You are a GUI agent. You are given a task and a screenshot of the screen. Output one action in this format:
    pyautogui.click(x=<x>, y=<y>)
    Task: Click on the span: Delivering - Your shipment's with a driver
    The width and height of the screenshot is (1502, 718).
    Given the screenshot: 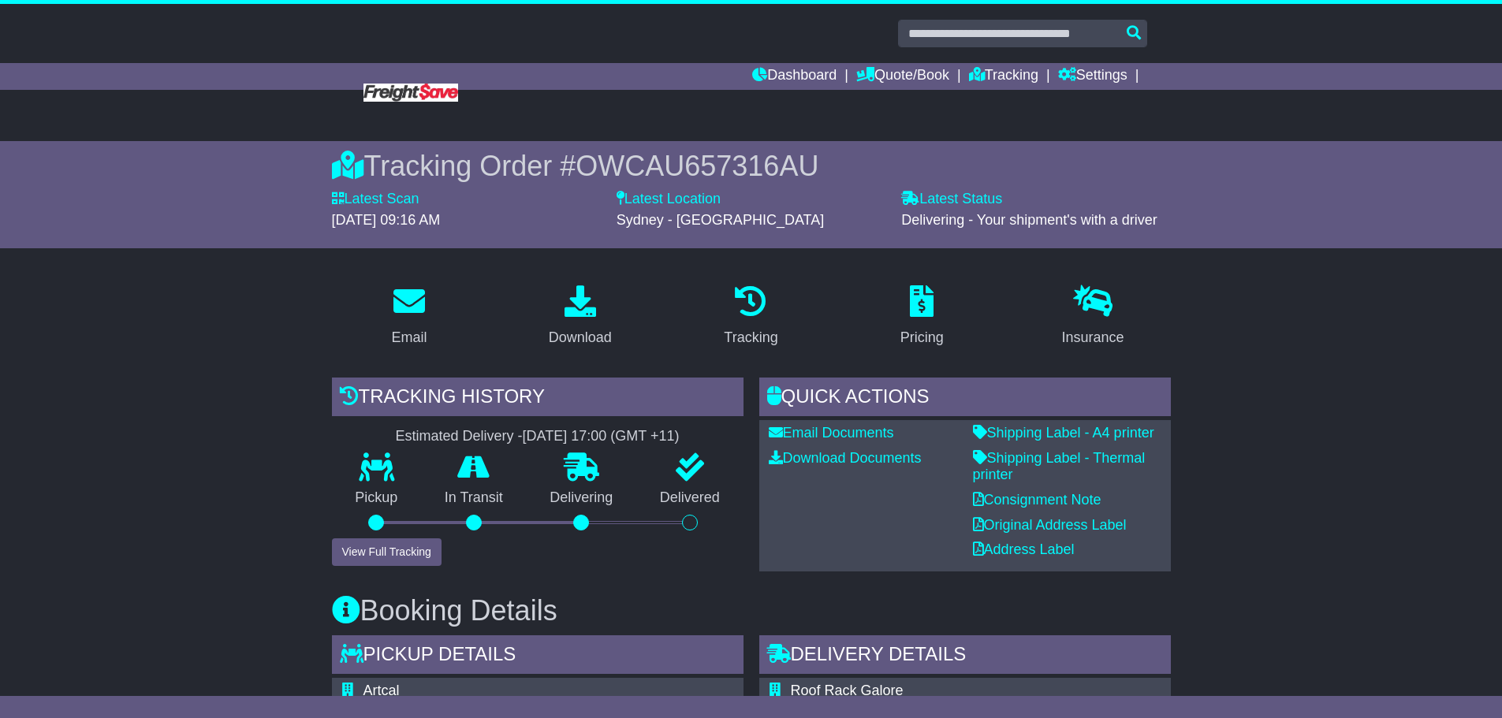 What is the action you would take?
    pyautogui.click(x=1029, y=220)
    